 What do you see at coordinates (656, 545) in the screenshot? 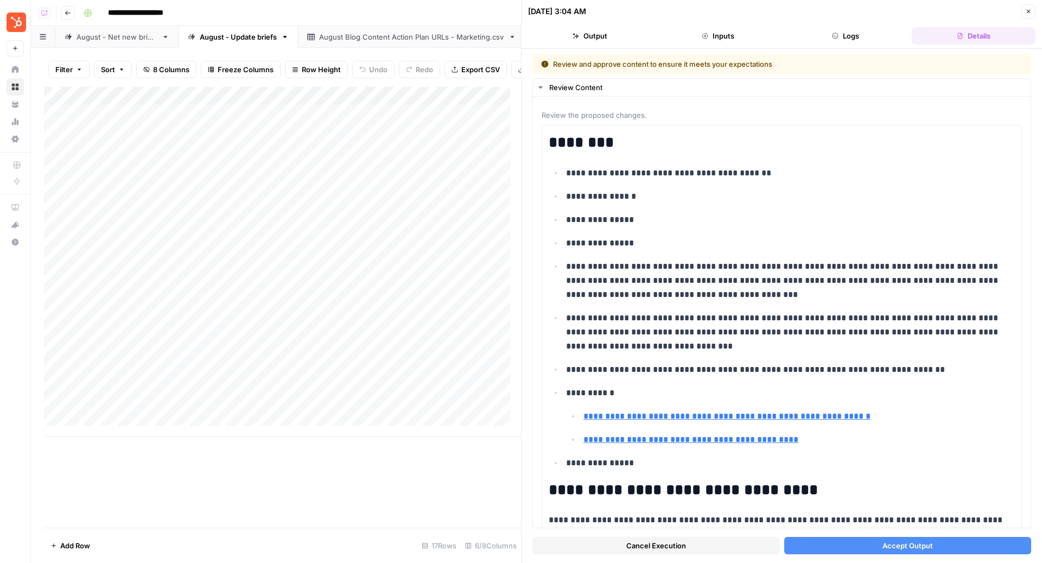
I see `span: Cancel Execution` at bounding box center [656, 545].